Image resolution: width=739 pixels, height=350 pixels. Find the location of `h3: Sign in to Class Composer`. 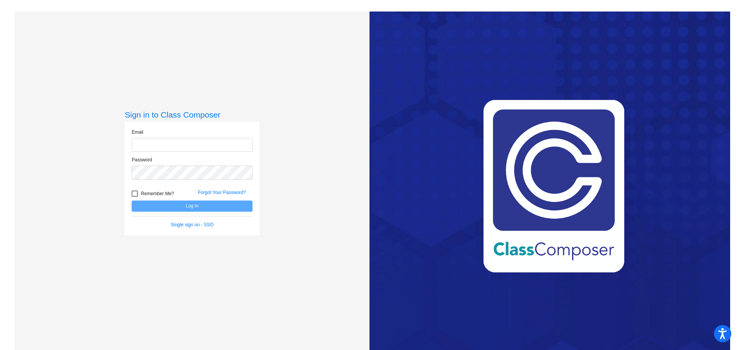

h3: Sign in to Class Composer is located at coordinates (192, 115).